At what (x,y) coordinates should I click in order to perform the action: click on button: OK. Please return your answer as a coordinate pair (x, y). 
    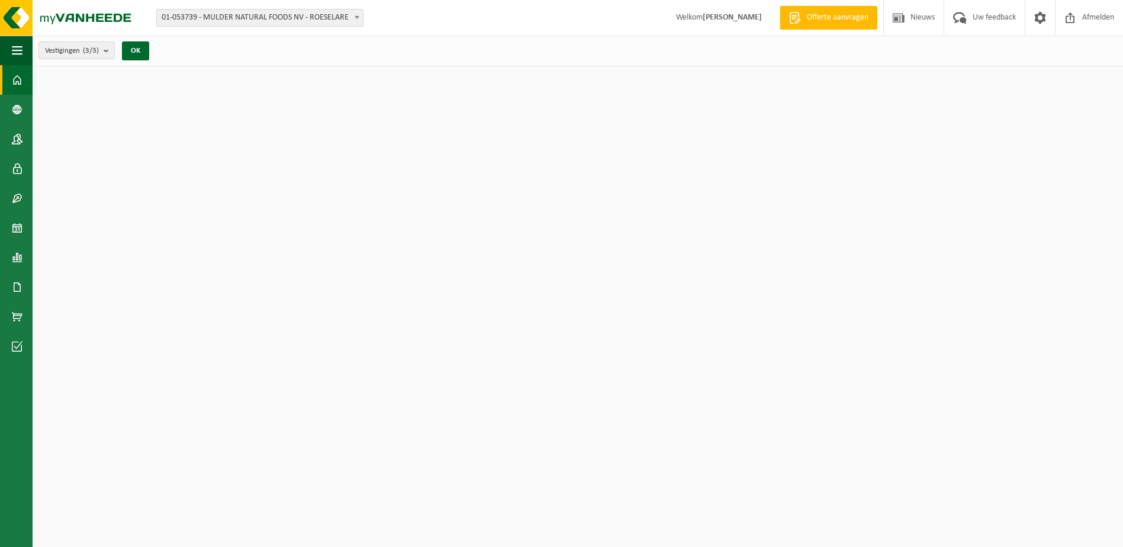
    Looking at the image, I should click on (136, 51).